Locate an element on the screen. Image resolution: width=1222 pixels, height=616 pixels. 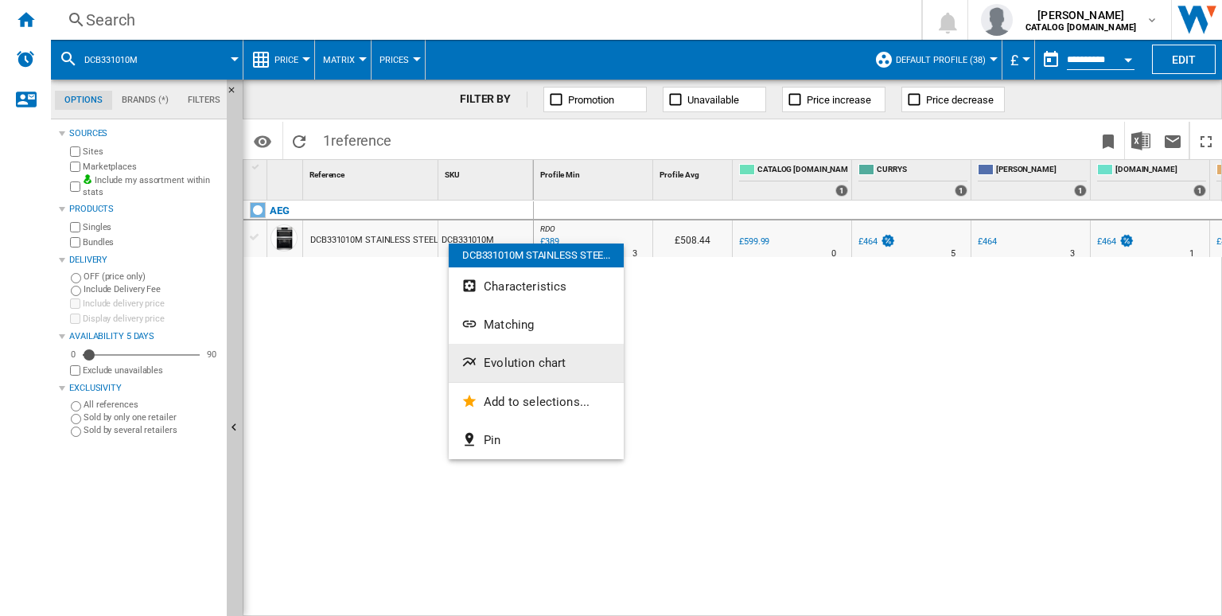
button: Matching is located at coordinates (536, 325).